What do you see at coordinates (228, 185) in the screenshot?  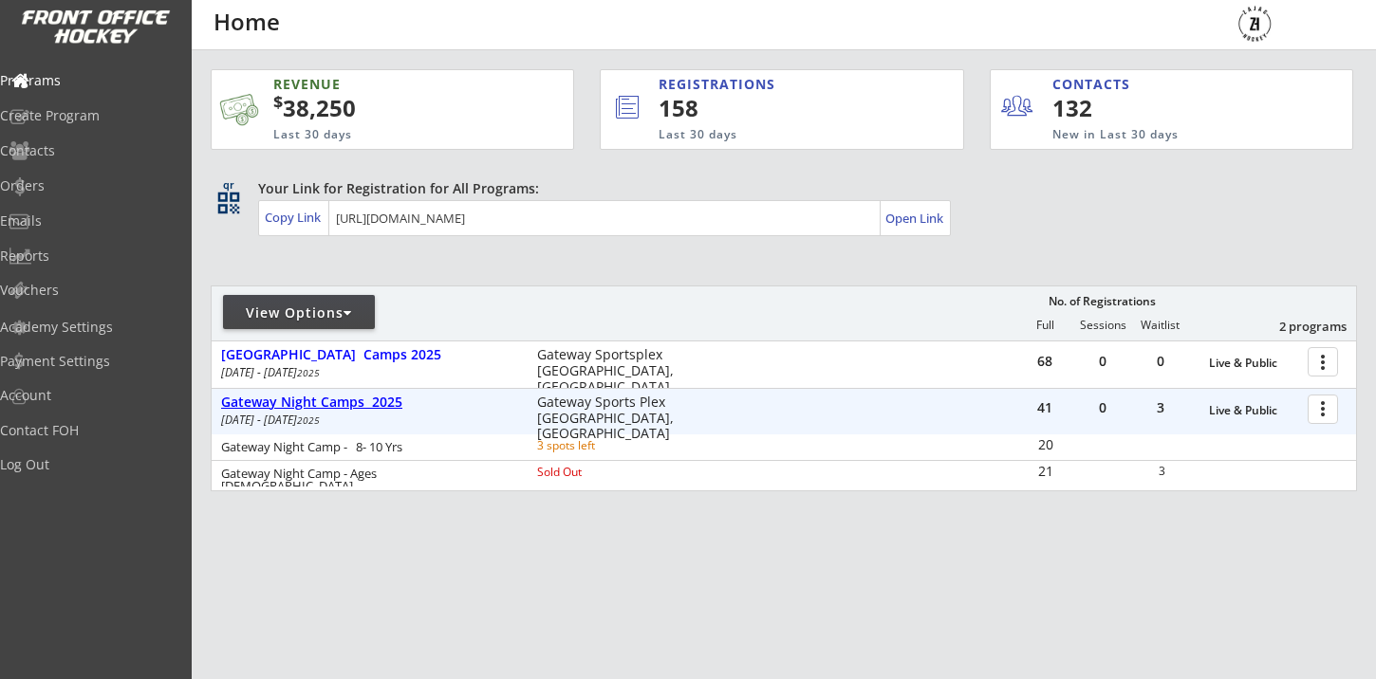 I see `div: qr` at bounding box center [228, 185].